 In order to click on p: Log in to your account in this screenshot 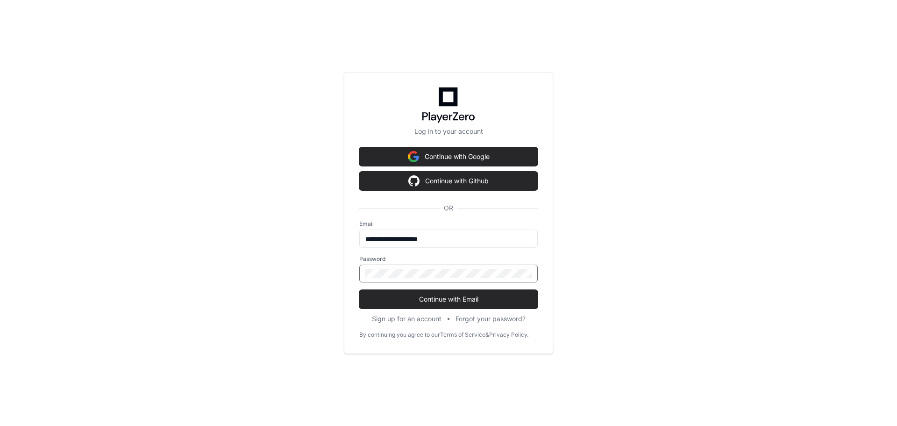, I will do `click(449, 131)`.